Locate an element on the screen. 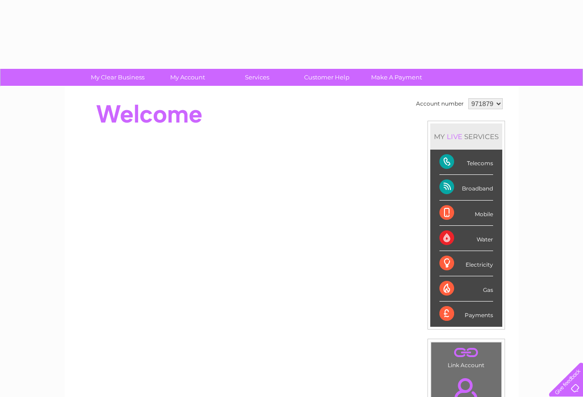 Image resolution: width=583 pixels, height=397 pixels. div: Gas is located at coordinates (466, 288).